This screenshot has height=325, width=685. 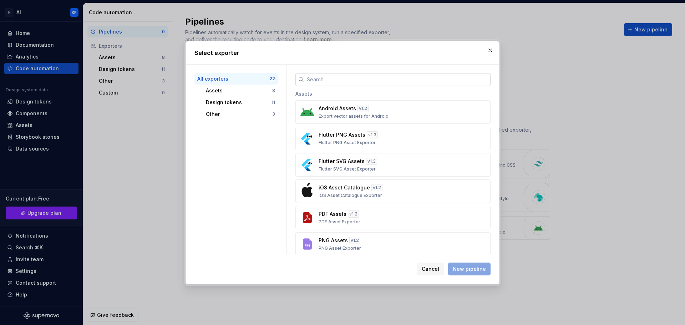 I want to click on p: iOS Asset Catalogue Exporter, so click(x=350, y=195).